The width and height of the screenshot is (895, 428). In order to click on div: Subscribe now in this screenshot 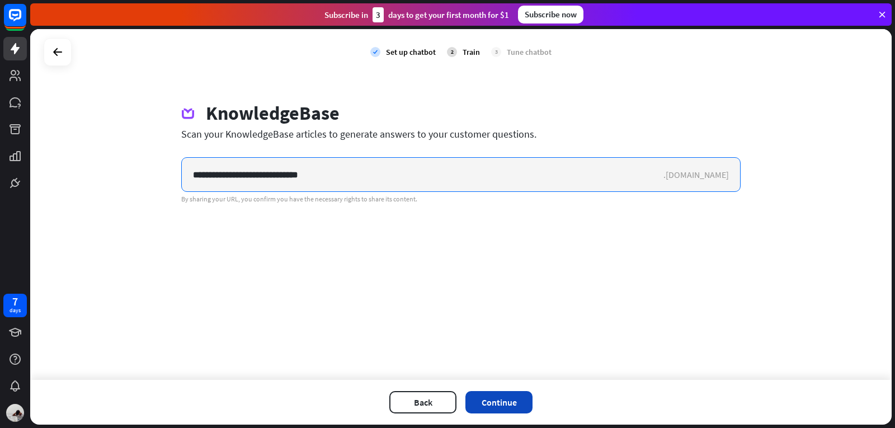, I will do `click(550, 15)`.